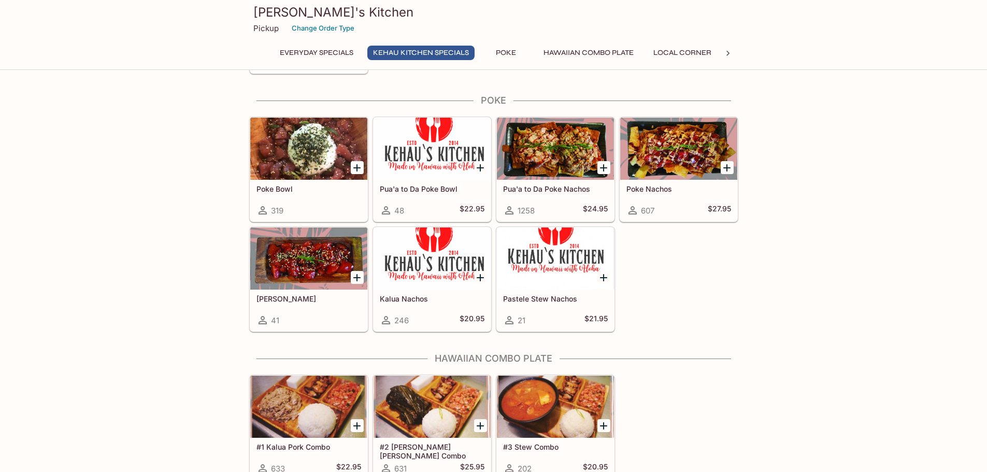  I want to click on h5: Pastele Stew Nachos, so click(555, 298).